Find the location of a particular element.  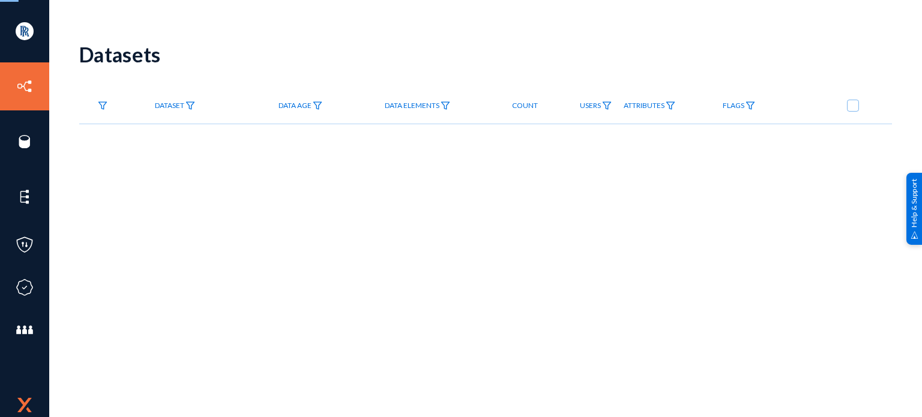

a: Data Elements is located at coordinates (417, 106).